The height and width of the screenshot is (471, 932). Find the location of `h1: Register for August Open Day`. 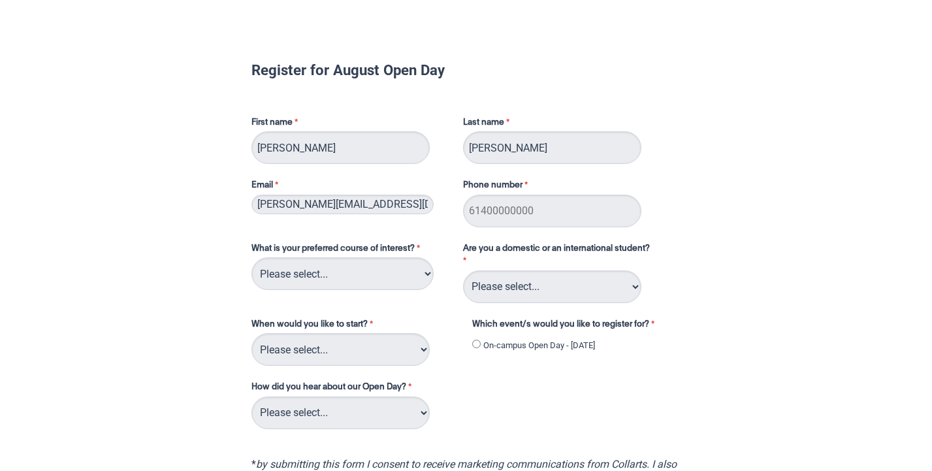

h1: Register for August Open Day is located at coordinates (466, 70).